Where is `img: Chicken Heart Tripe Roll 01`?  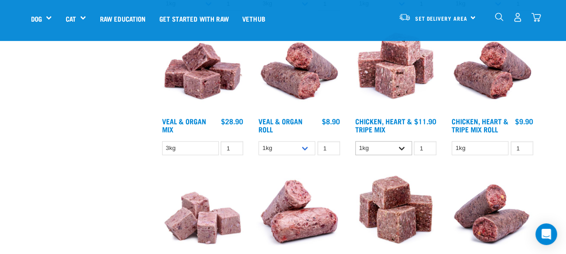
img: Chicken Heart Tripe Roll 01 is located at coordinates (493, 70).